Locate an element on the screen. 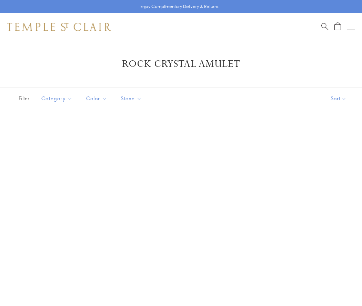 The height and width of the screenshot is (306, 362). button: Category is located at coordinates (57, 98).